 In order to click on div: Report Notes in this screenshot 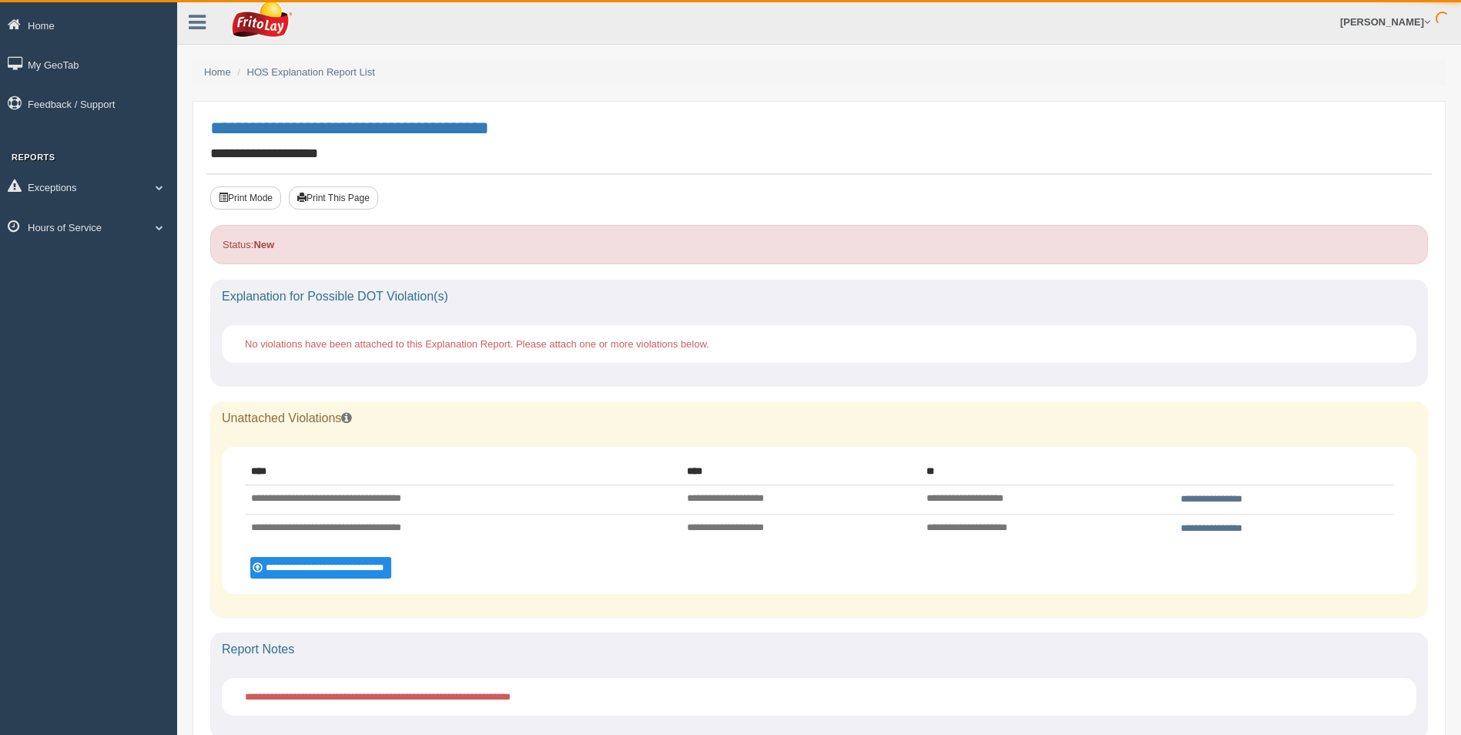, I will do `click(819, 649)`.